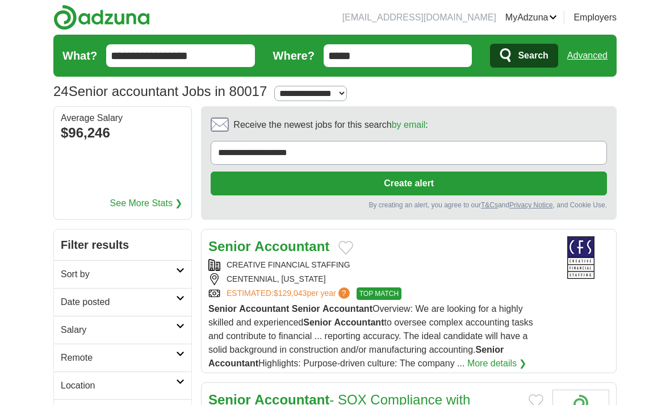 The image size is (670, 405). I want to click on a: Remote, so click(123, 357).